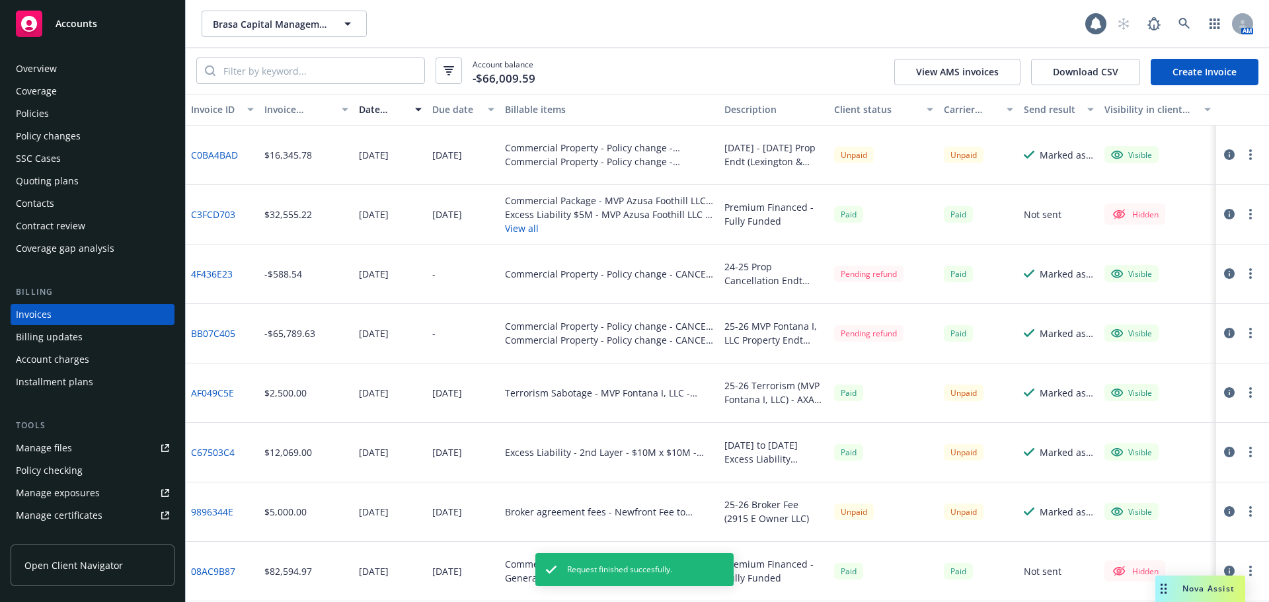  What do you see at coordinates (979, 110) in the screenshot?
I see `button: Carrier status` at bounding box center [979, 110].